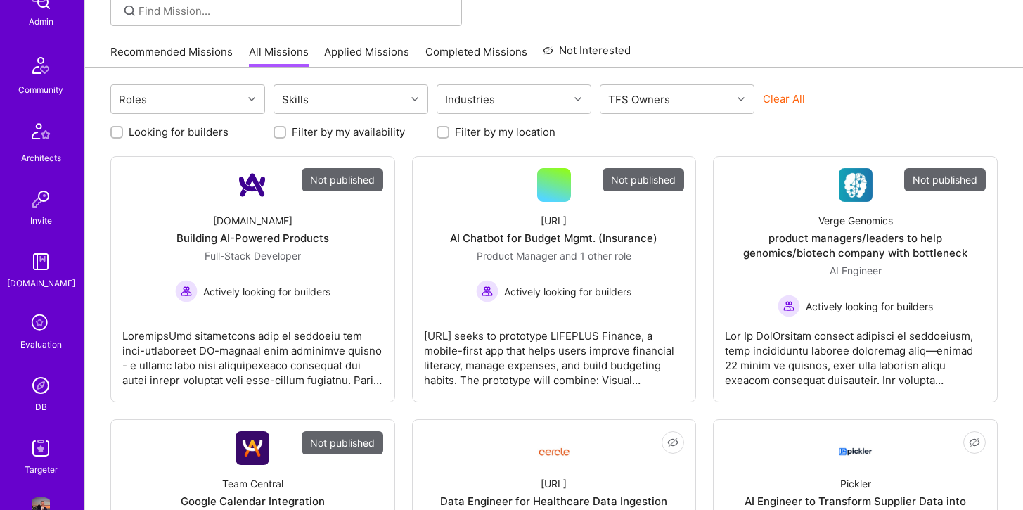 The width and height of the screenshot is (1023, 510). I want to click on div: Verge Genomics, so click(856, 220).